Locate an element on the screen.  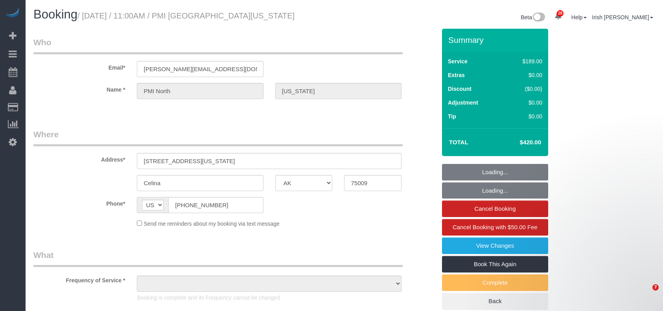
span: Send me reminders about my booking via text message is located at coordinates (211, 224).